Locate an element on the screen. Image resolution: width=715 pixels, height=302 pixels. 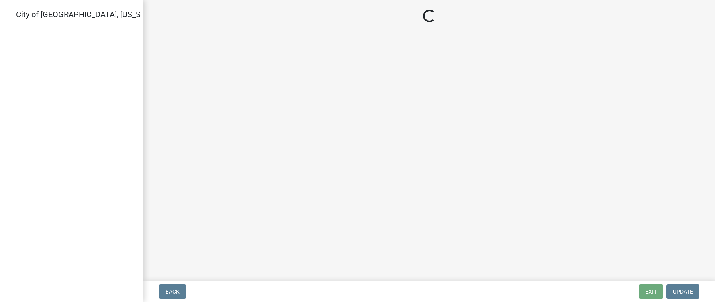
button: Back is located at coordinates (173, 292).